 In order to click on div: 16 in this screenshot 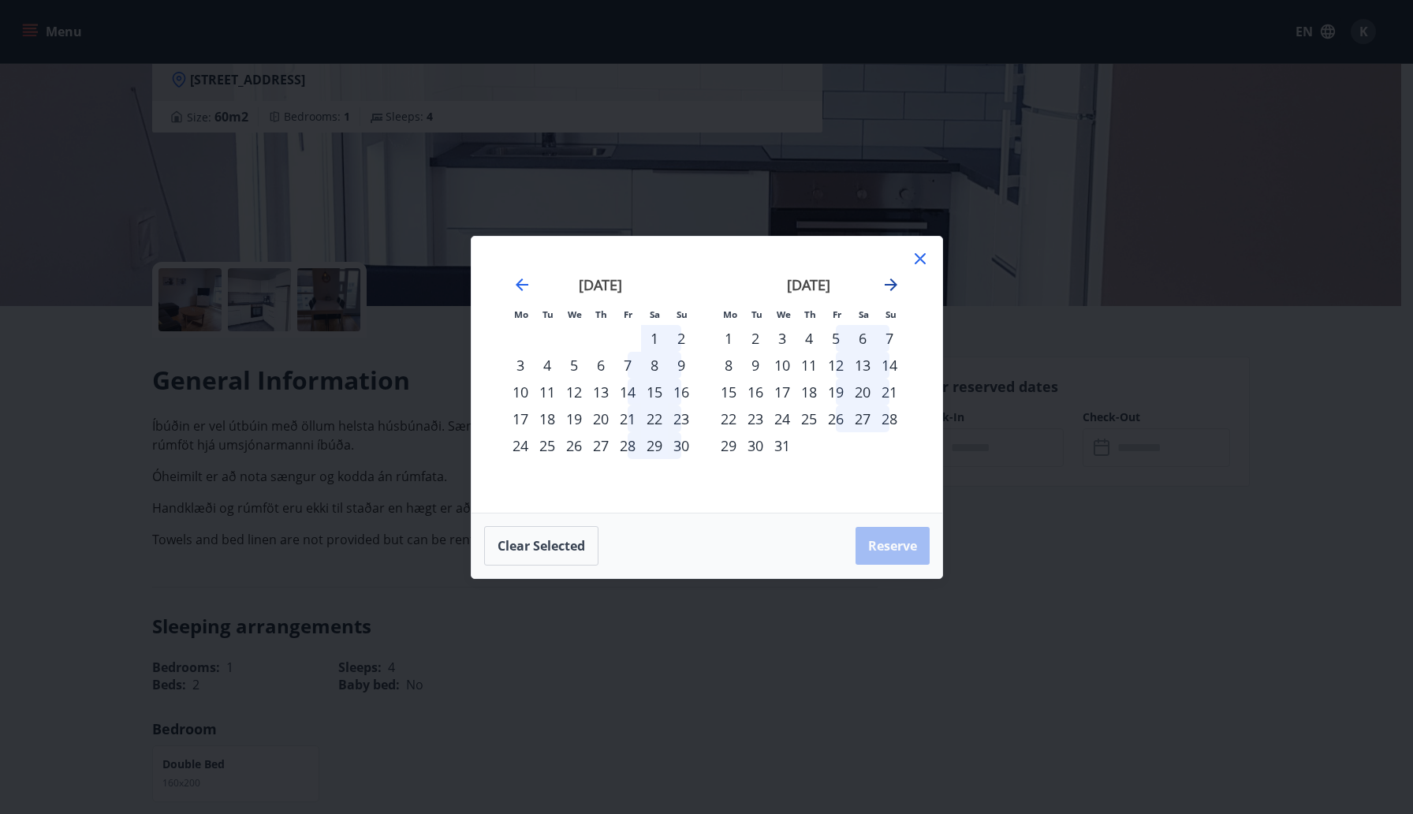, I will do `click(681, 392)`.